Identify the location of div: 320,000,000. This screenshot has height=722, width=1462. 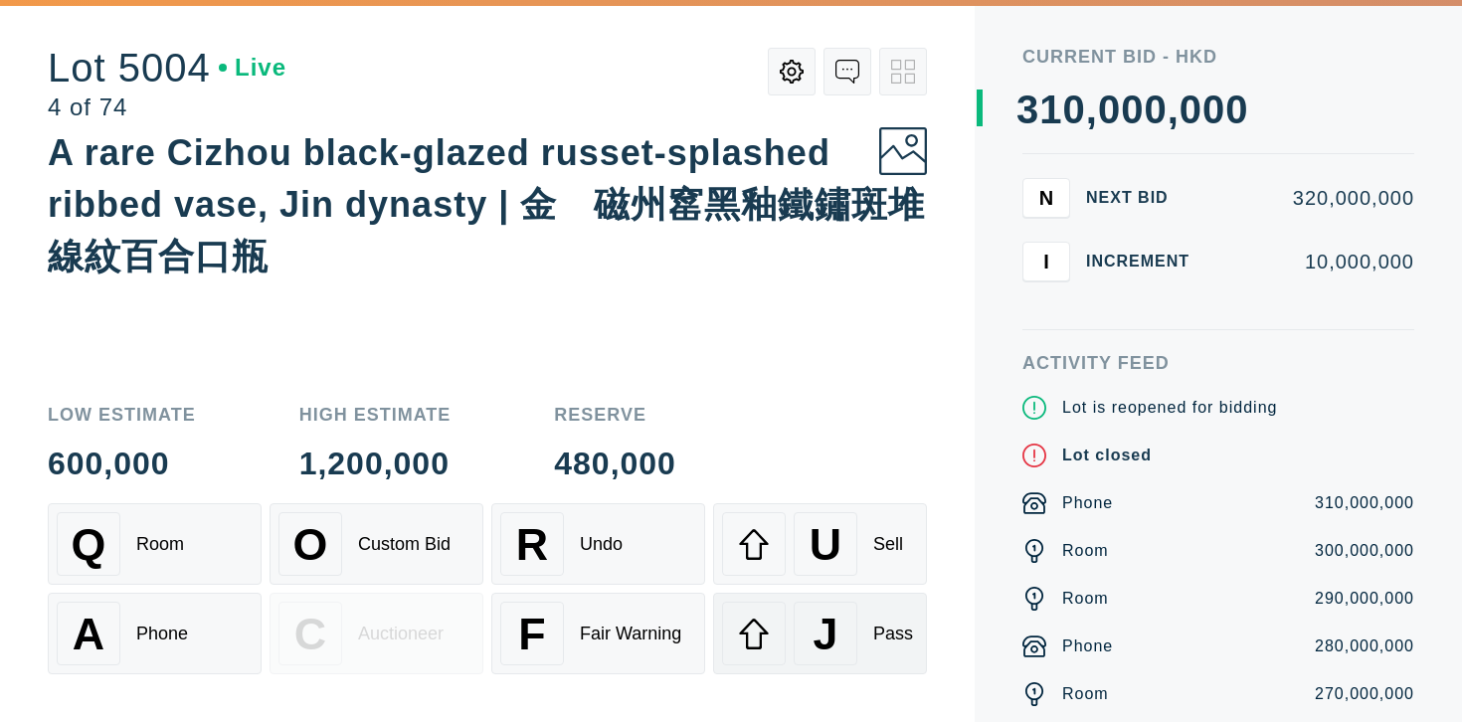
(1318, 198).